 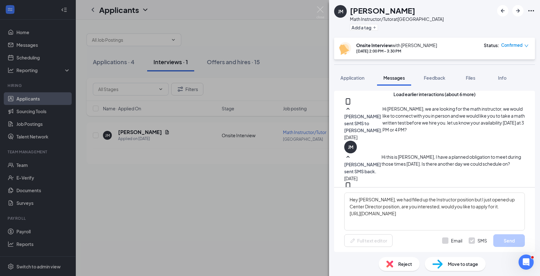 What do you see at coordinates (492, 45) in the screenshot?
I see `div: Status :` at bounding box center [492, 45].